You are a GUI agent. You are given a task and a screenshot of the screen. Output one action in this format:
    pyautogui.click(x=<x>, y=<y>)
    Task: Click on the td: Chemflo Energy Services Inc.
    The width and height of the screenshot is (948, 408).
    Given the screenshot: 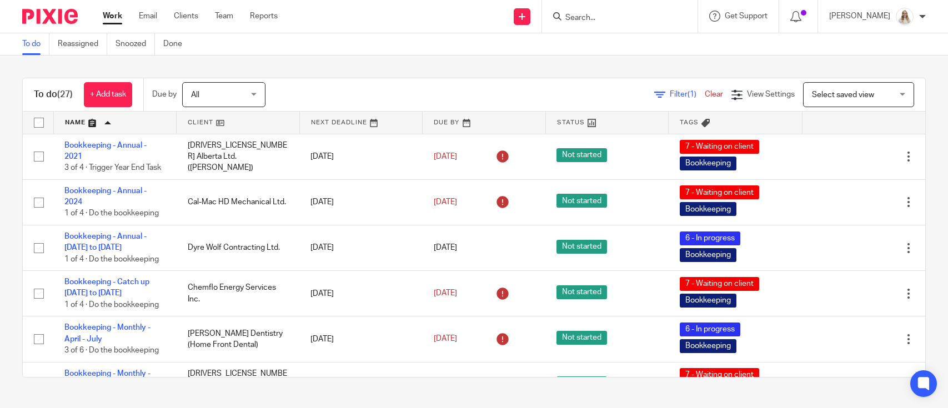 What is the action you would take?
    pyautogui.click(x=238, y=294)
    